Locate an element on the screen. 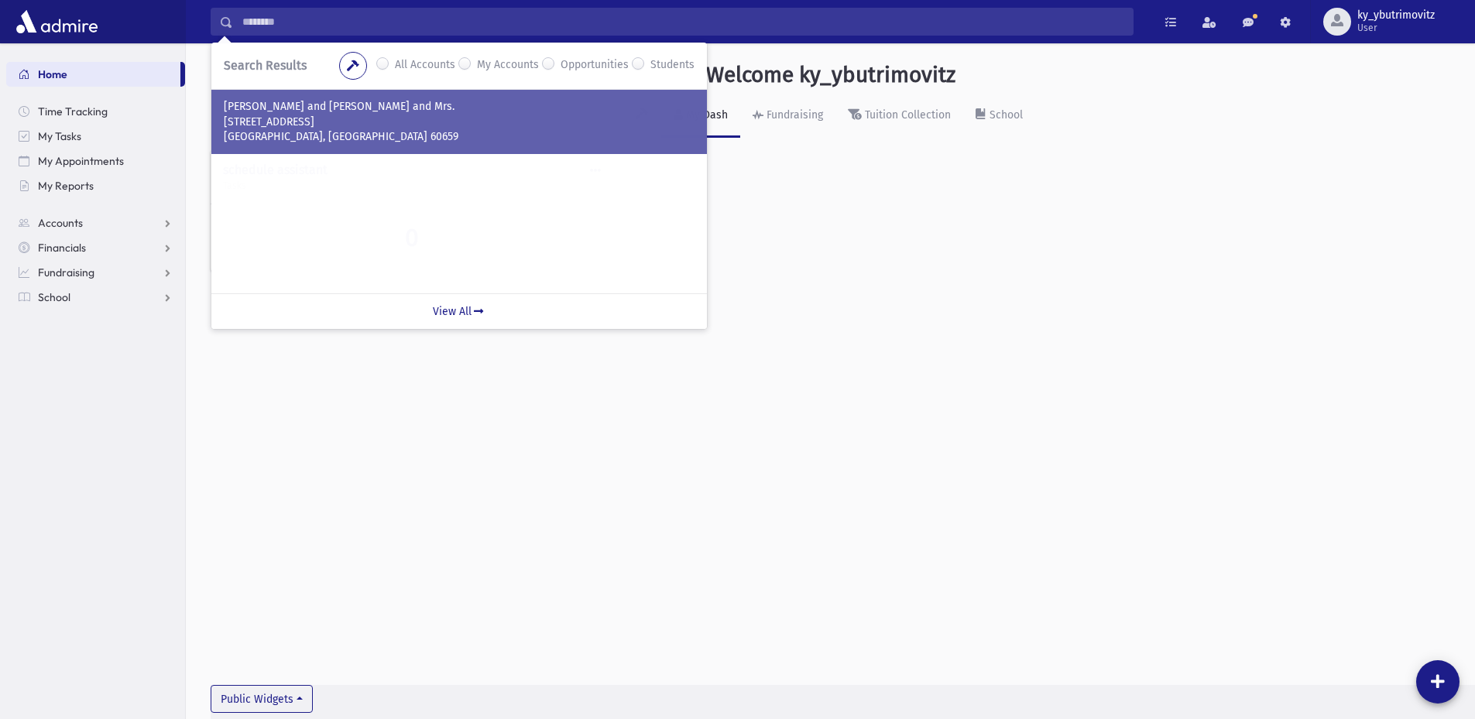 The image size is (1475, 719). a: View All is located at coordinates (459, 311).